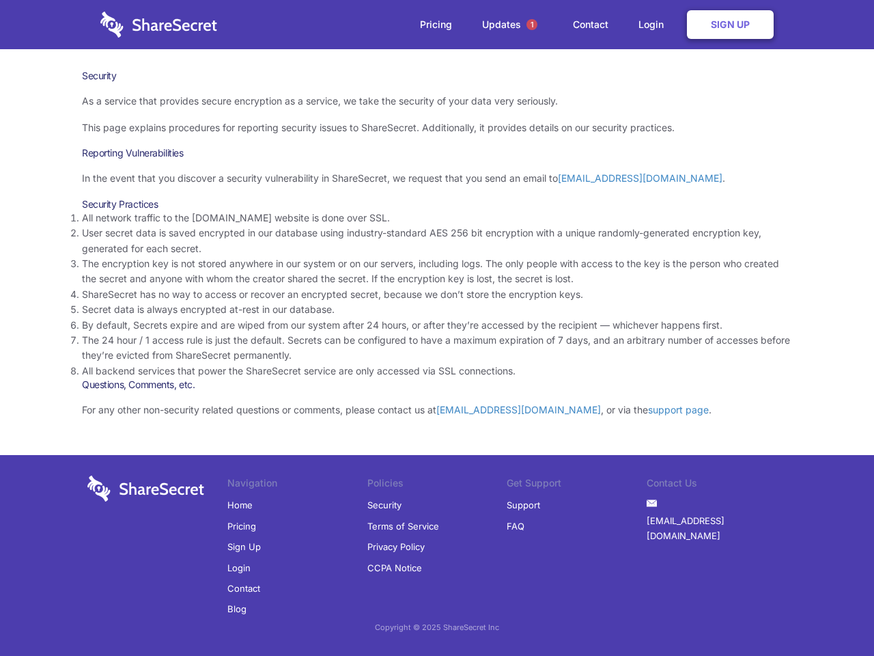  I want to click on a: Terms of Service, so click(403, 526).